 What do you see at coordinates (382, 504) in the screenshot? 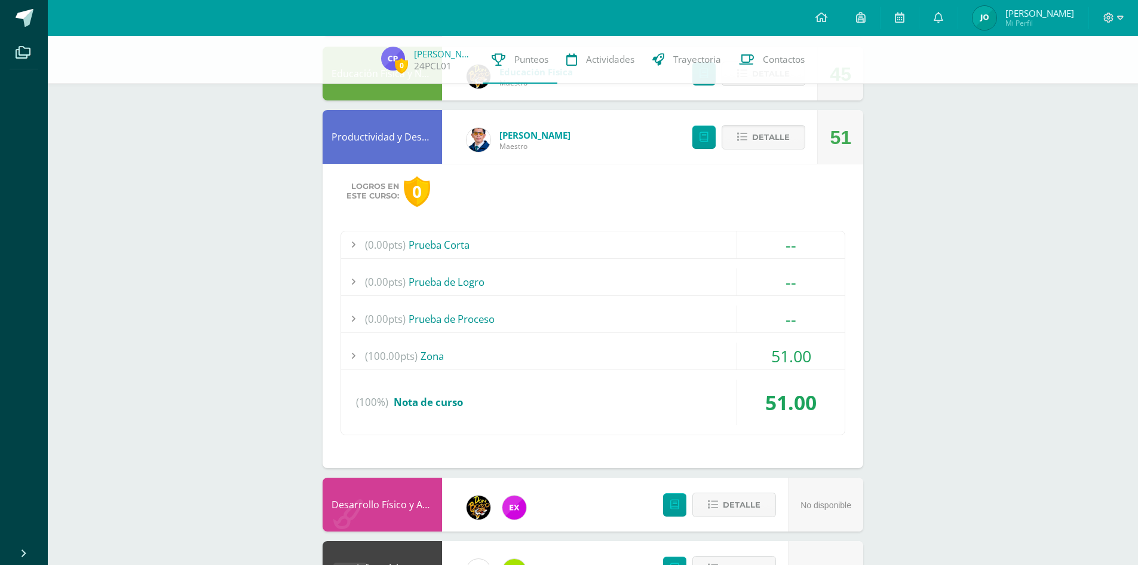
I see `div: Desarrollo Físico y Artístico` at bounding box center [382, 504].